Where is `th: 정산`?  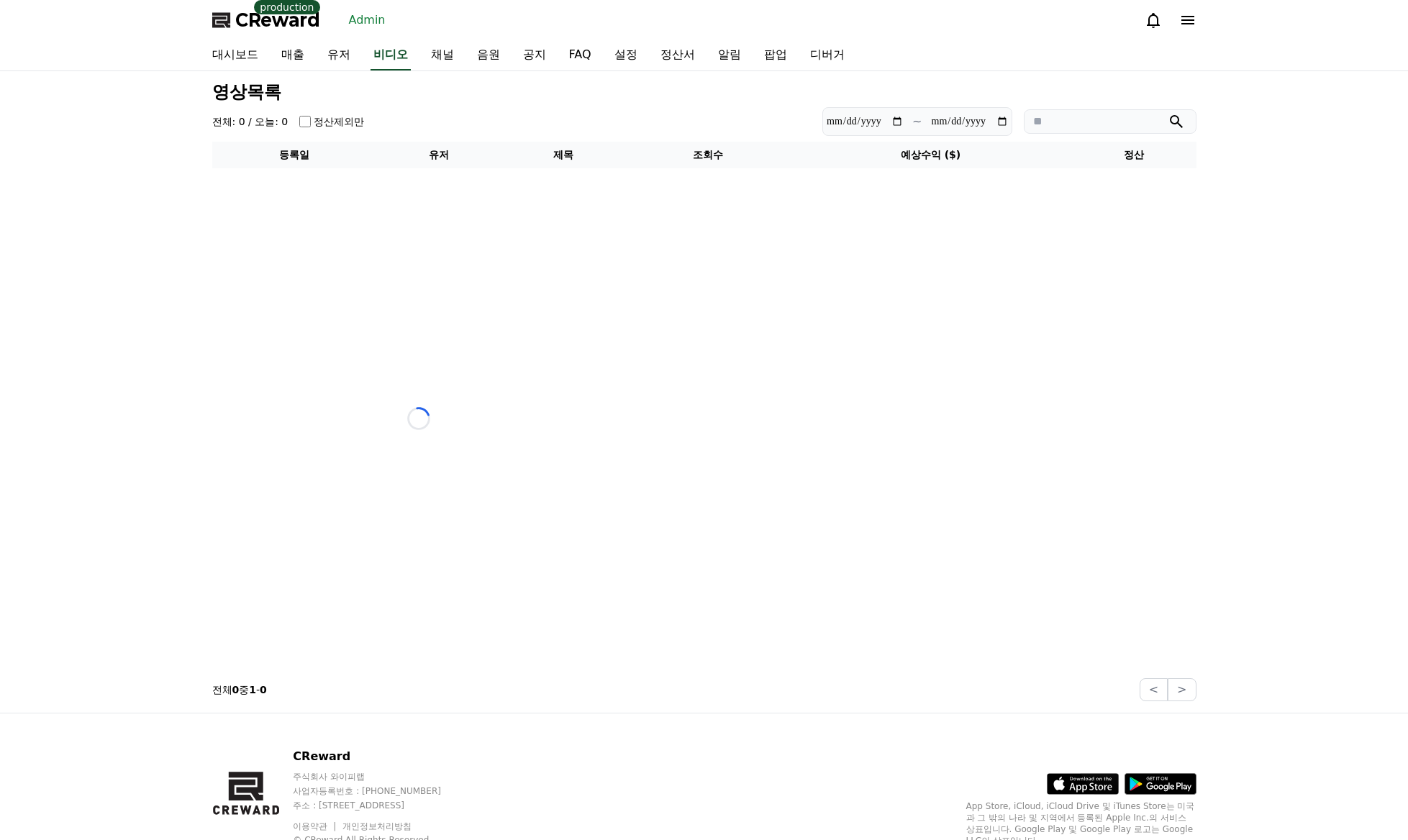
th: 정산 is located at coordinates (1133, 155).